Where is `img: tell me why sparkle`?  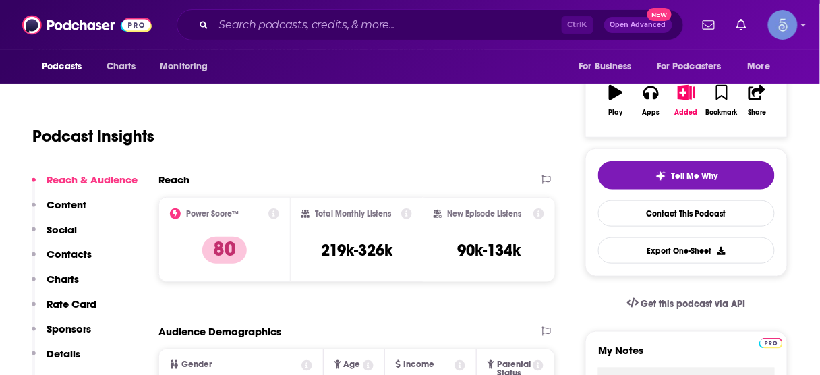 img: tell me why sparkle is located at coordinates (661, 176).